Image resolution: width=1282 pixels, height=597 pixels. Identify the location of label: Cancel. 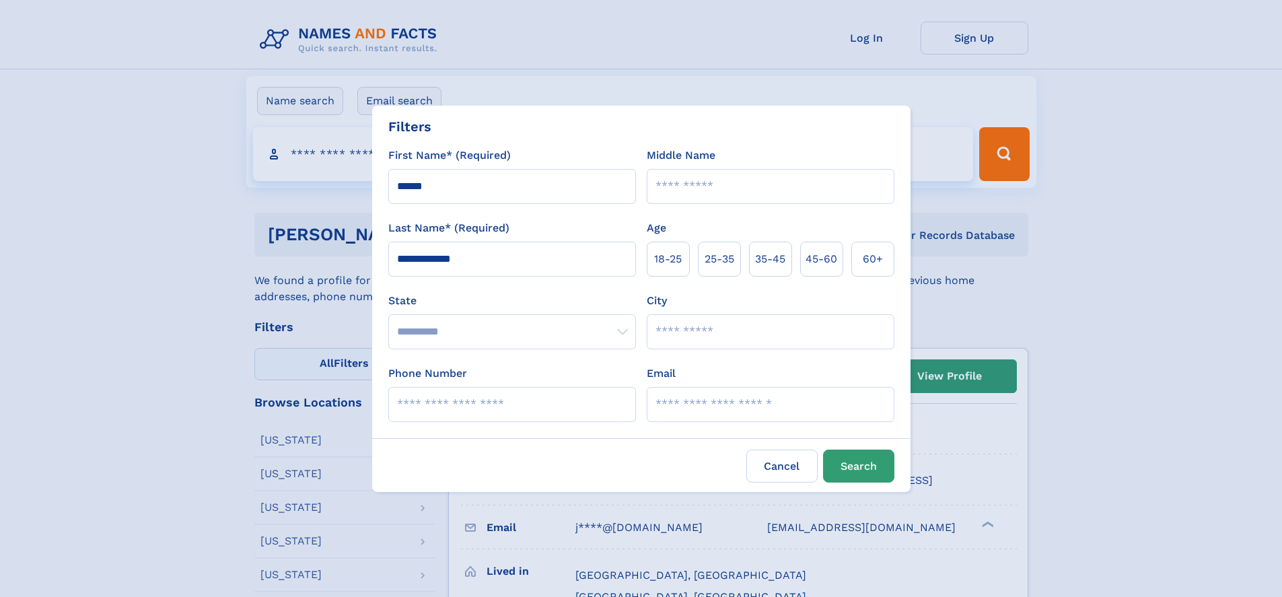
(782, 466).